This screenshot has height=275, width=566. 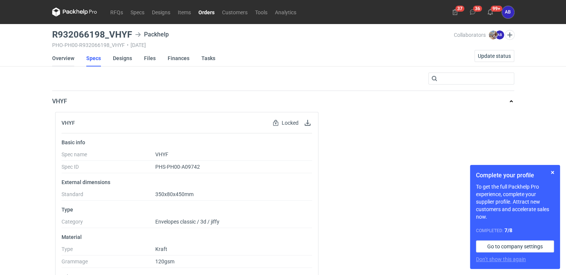 What do you see at coordinates (508, 12) in the screenshot?
I see `button: AB` at bounding box center [508, 12].